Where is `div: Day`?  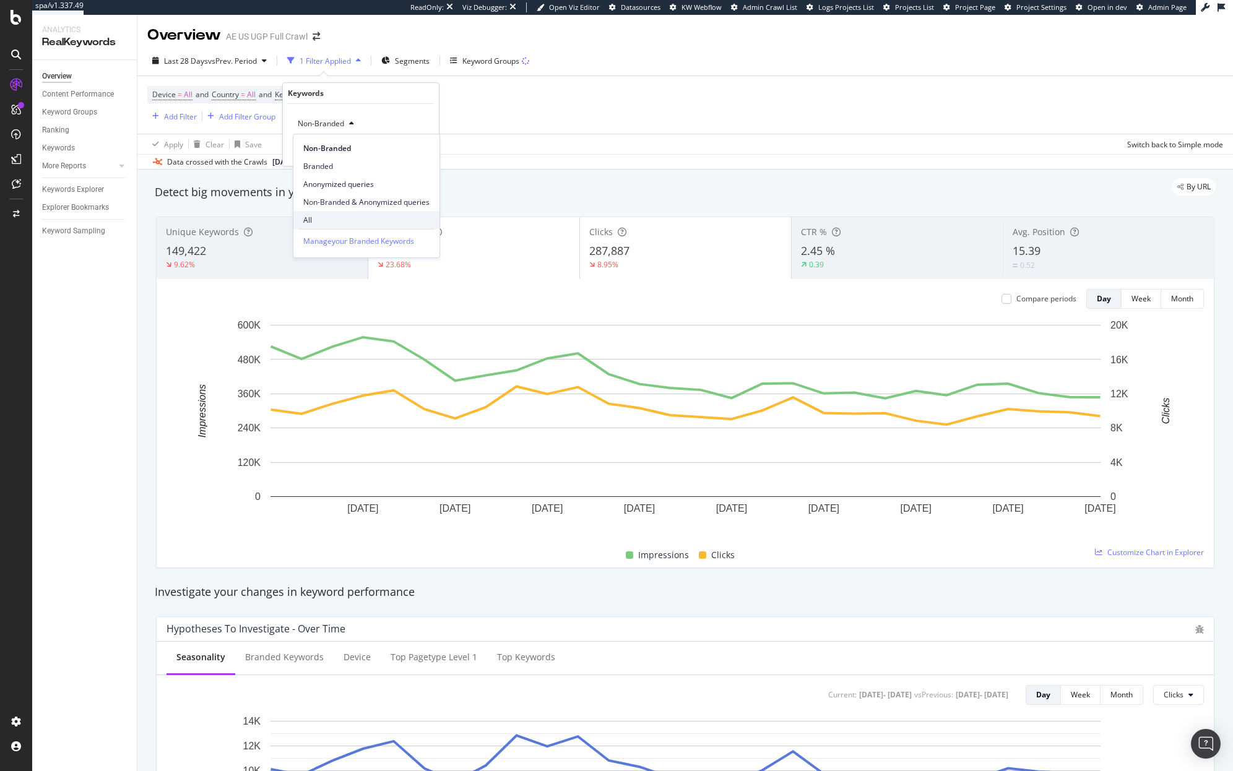 div: Day is located at coordinates (1103, 298).